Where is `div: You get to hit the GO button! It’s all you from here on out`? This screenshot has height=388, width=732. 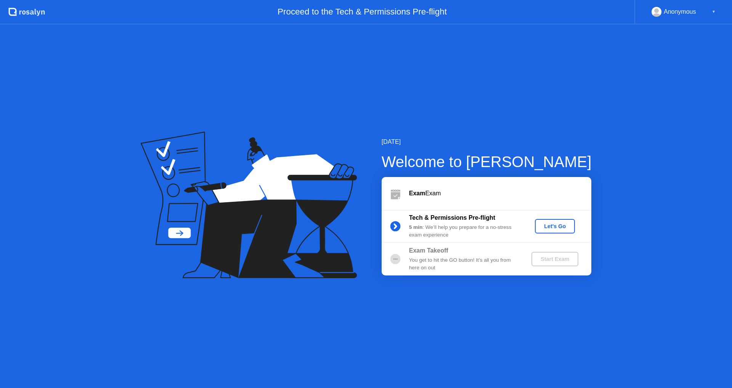 div: You get to hit the GO button! It’s all you from here on out is located at coordinates (464, 264).